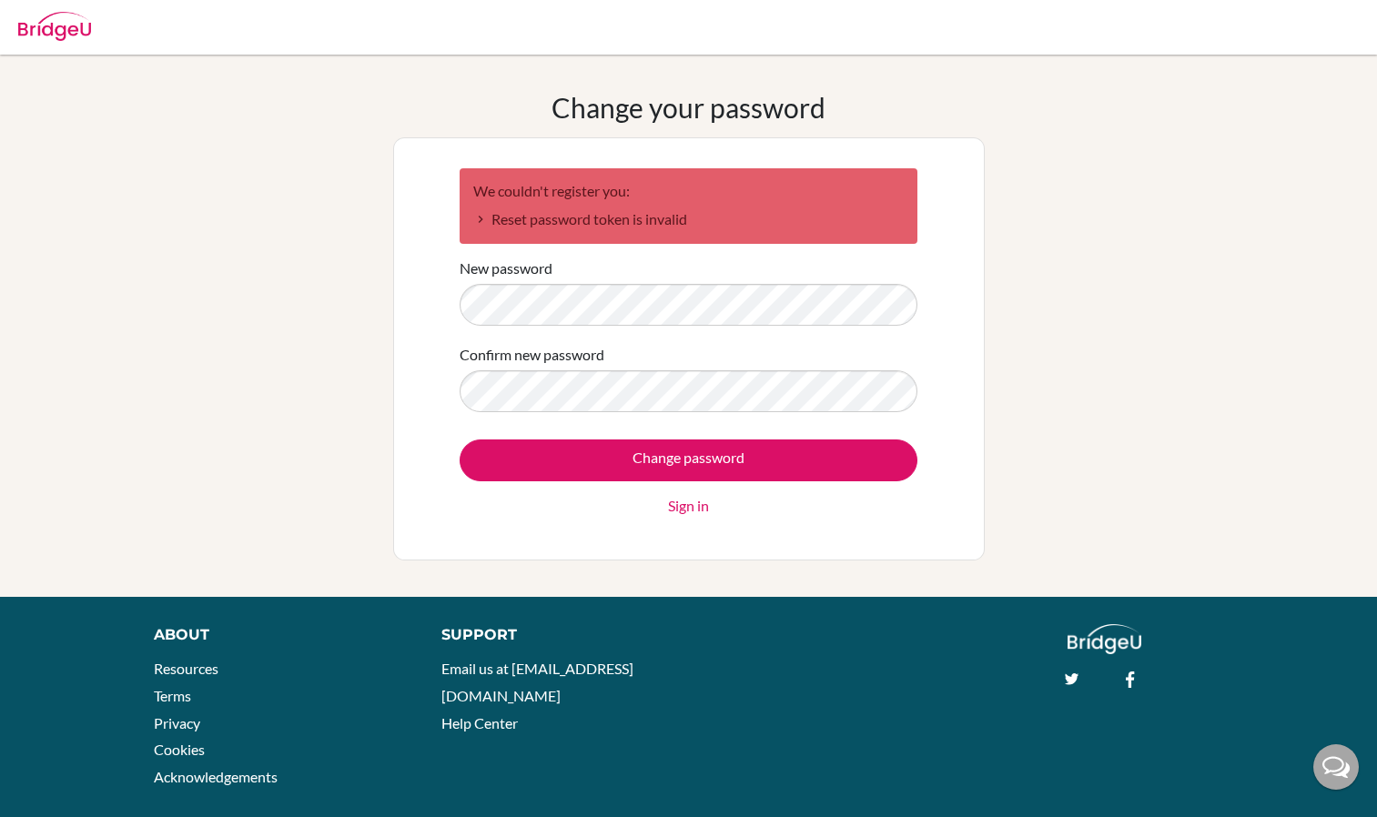  Describe the element at coordinates (506, 269) in the screenshot. I see `label: New password` at that location.